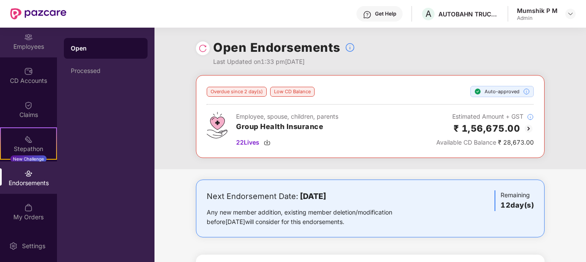 The width and height of the screenshot is (586, 262). What do you see at coordinates (248, 142) in the screenshot?
I see `span: 22 Lives` at bounding box center [248, 142].